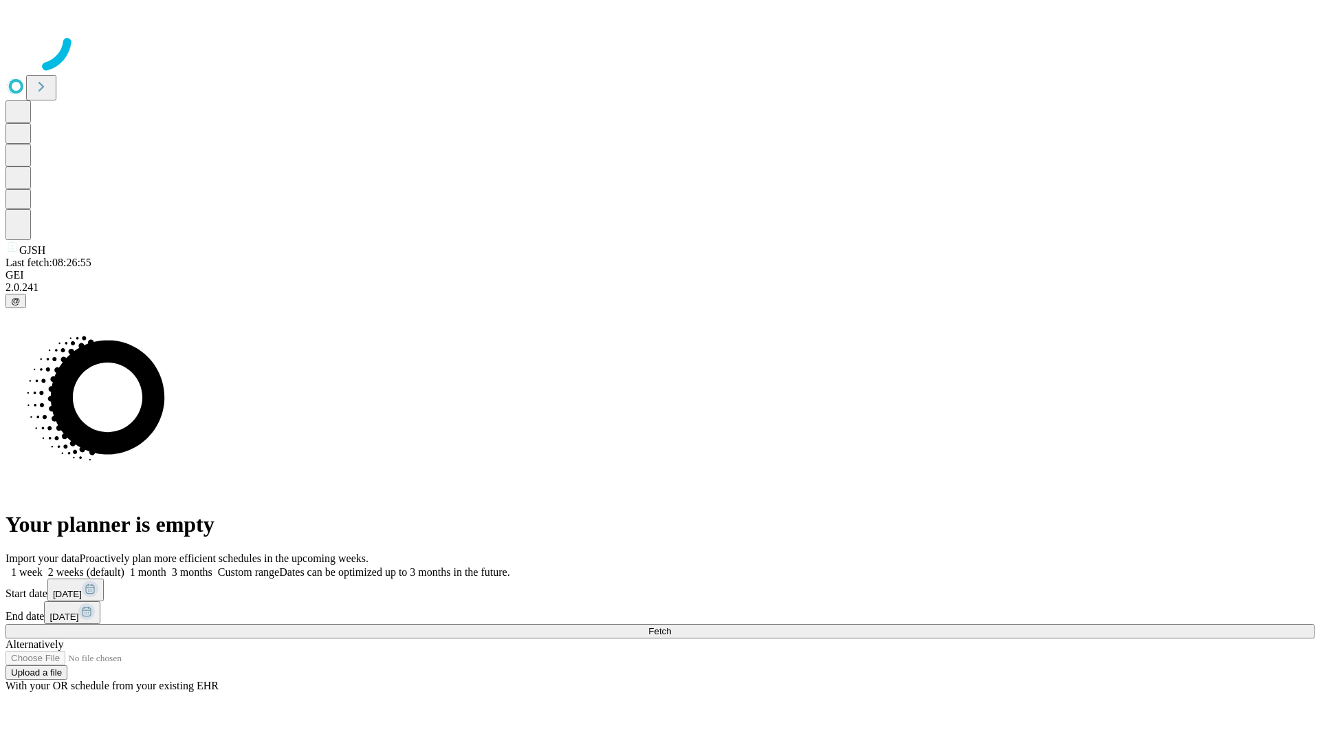 This screenshot has height=743, width=1320. I want to click on button: Fetch, so click(660, 631).